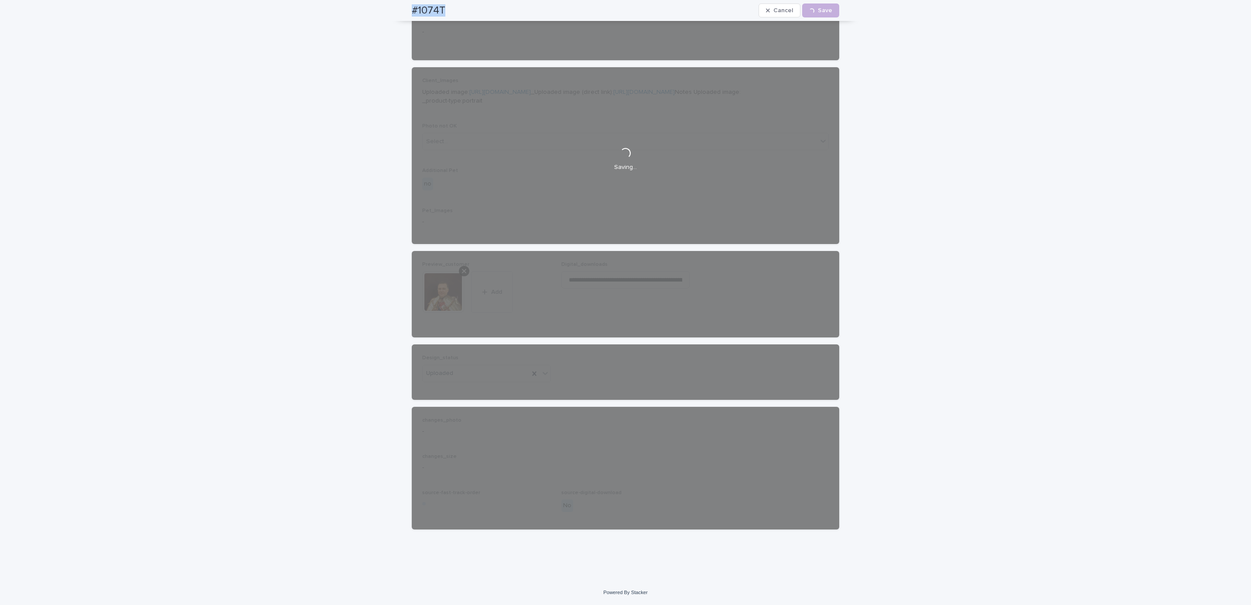 Image resolution: width=1251 pixels, height=605 pixels. I want to click on button: Cancel, so click(780, 10).